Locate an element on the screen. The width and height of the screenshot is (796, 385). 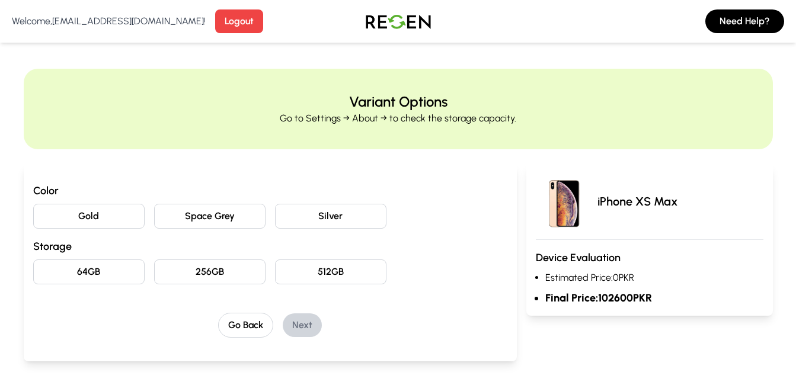
h3: Storage is located at coordinates (270, 246).